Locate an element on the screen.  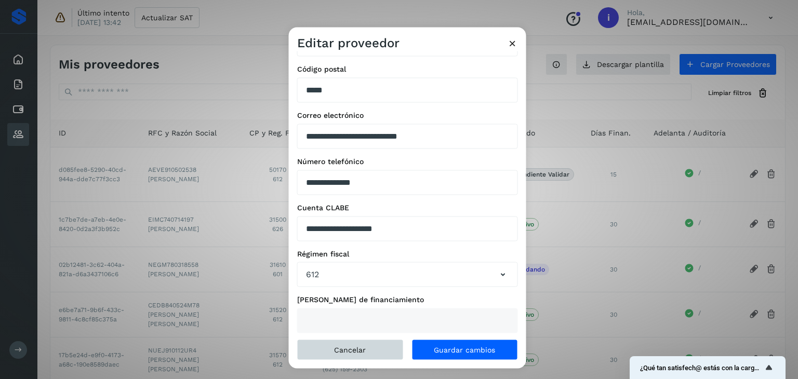
button: Cancelar is located at coordinates (350, 350).